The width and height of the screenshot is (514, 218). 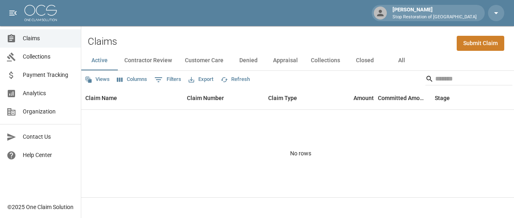 I want to click on button: Closed, so click(x=365, y=60).